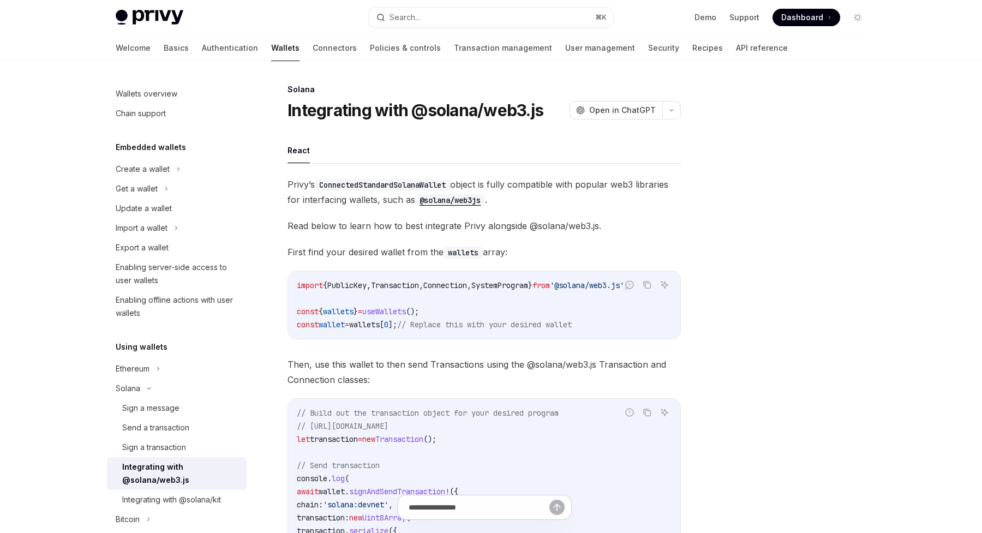 The height and width of the screenshot is (533, 982). I want to click on code: wallets, so click(463, 253).